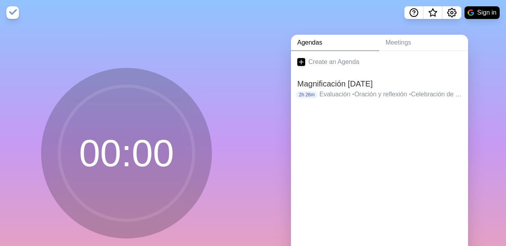 Image resolution: width=506 pixels, height=246 pixels. What do you see at coordinates (307, 95) in the screenshot?
I see `p: 2h 26m` at bounding box center [307, 95].